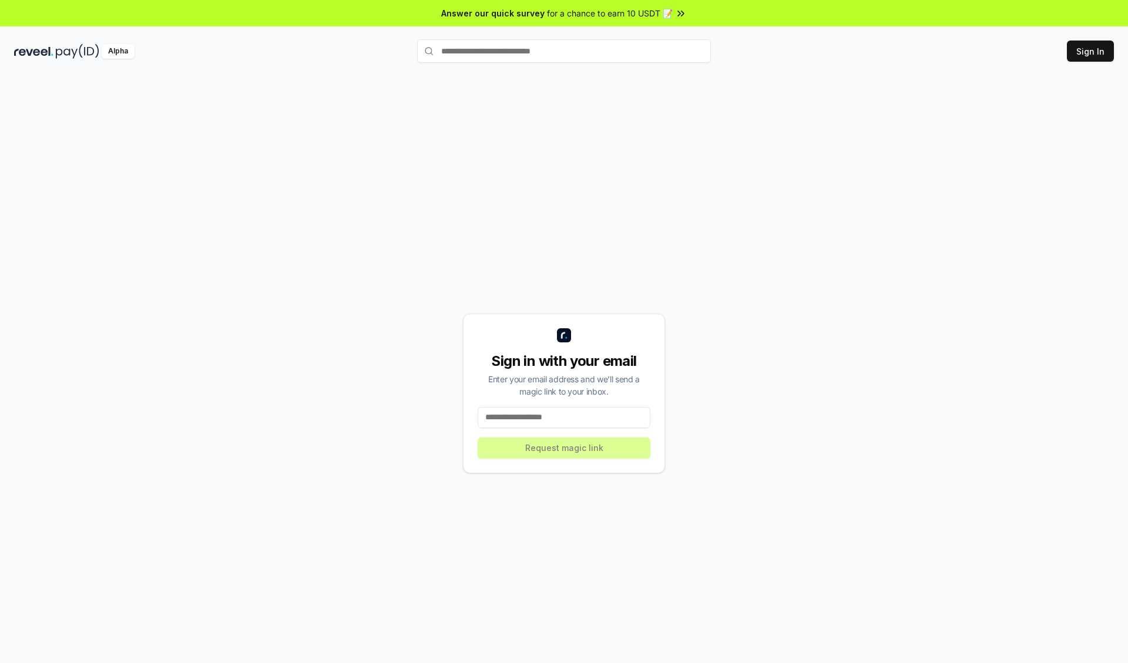  I want to click on span: Answer our quick survey, so click(493, 13).